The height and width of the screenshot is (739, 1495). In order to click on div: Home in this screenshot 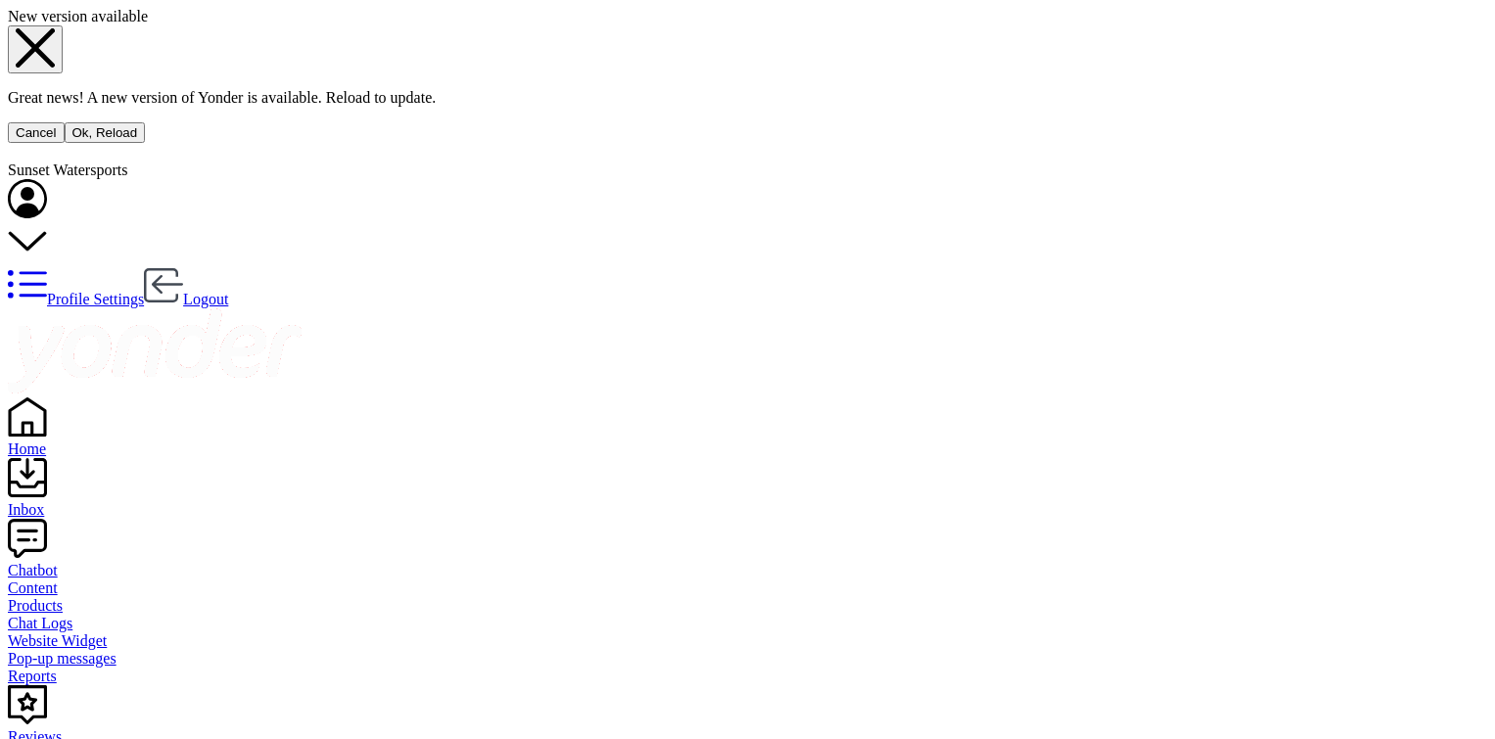, I will do `click(747, 449)`.